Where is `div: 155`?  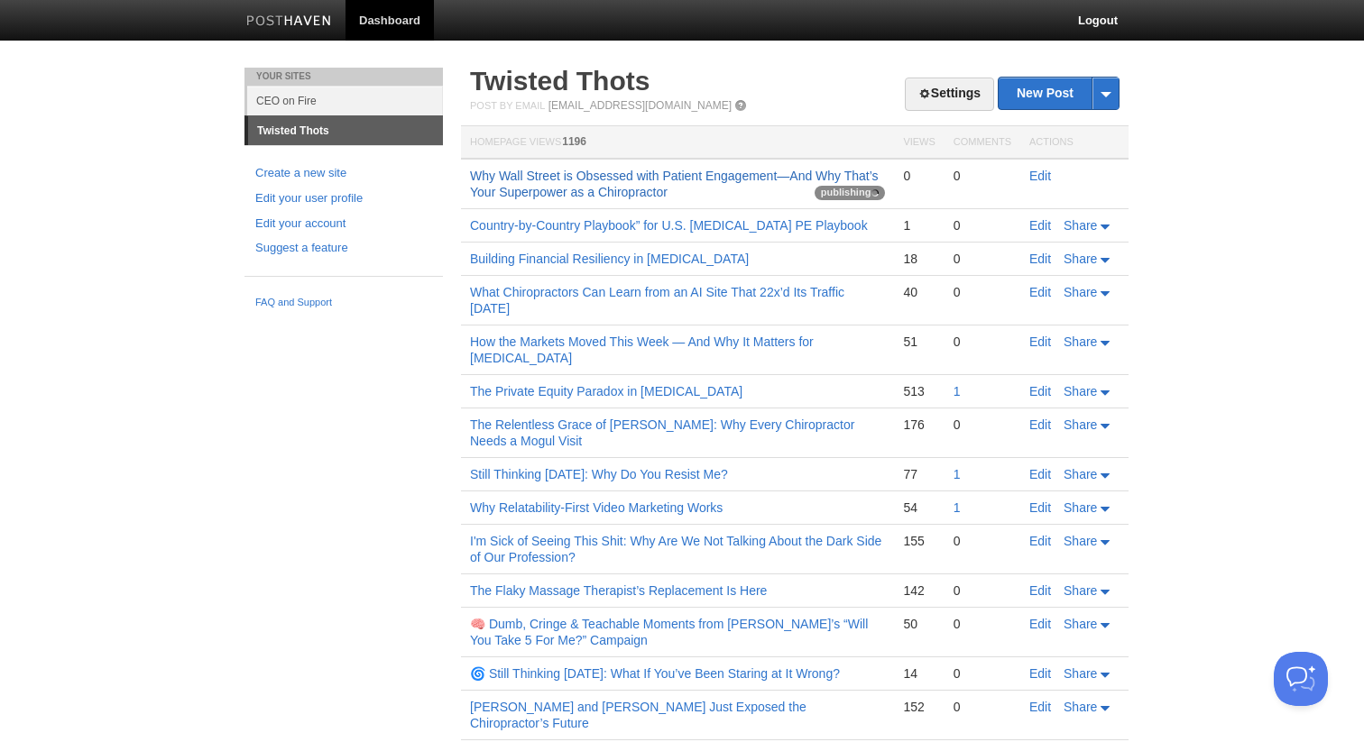 div: 155 is located at coordinates (918, 541).